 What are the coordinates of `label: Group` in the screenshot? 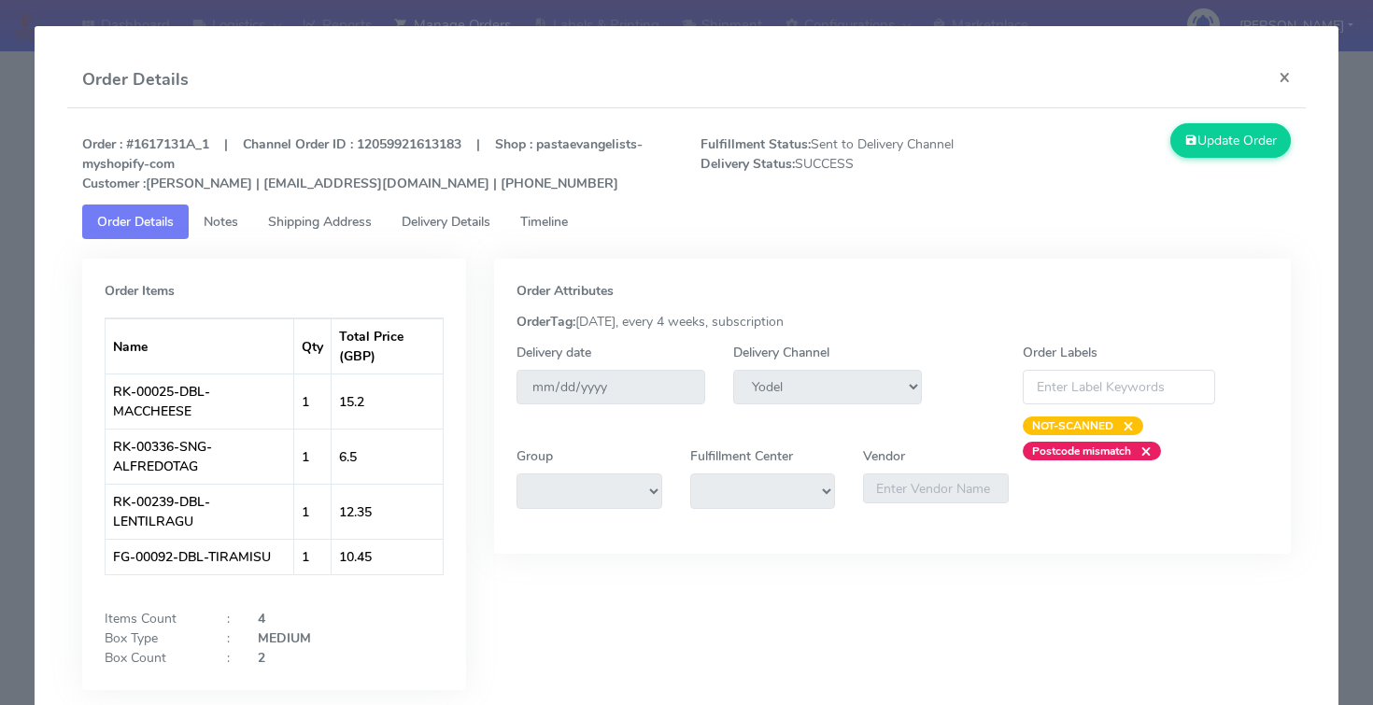 It's located at (534, 456).